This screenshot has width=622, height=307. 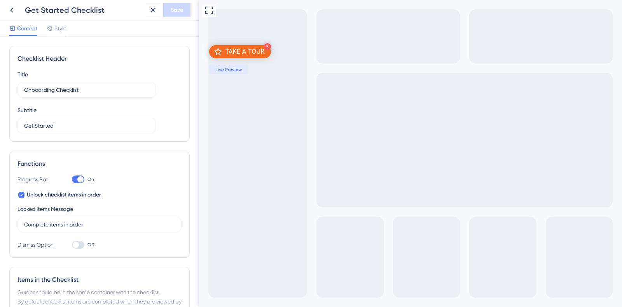 I want to click on button: Save, so click(x=177, y=10).